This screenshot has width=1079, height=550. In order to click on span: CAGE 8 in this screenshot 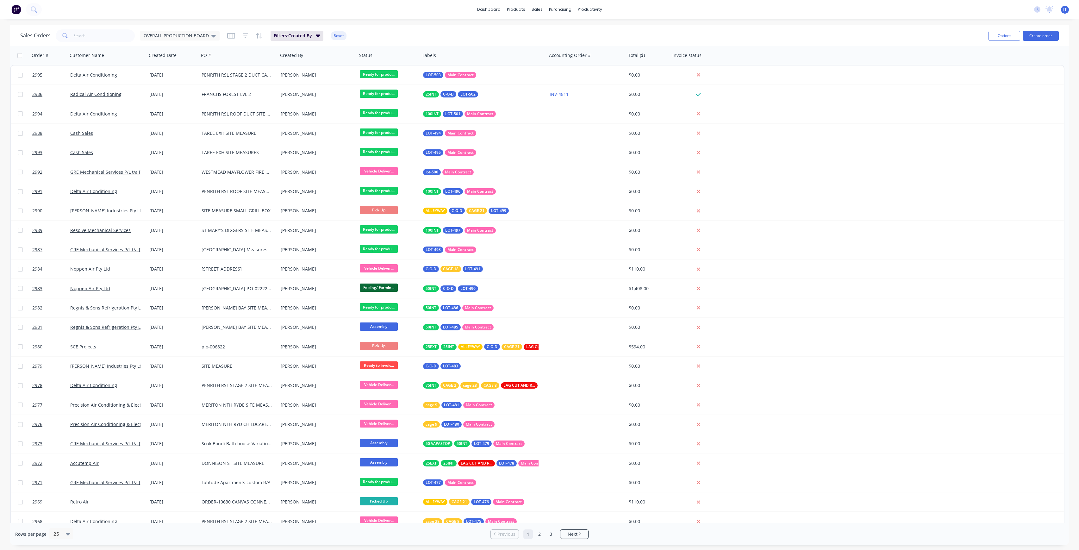, I will do `click(453, 521)`.